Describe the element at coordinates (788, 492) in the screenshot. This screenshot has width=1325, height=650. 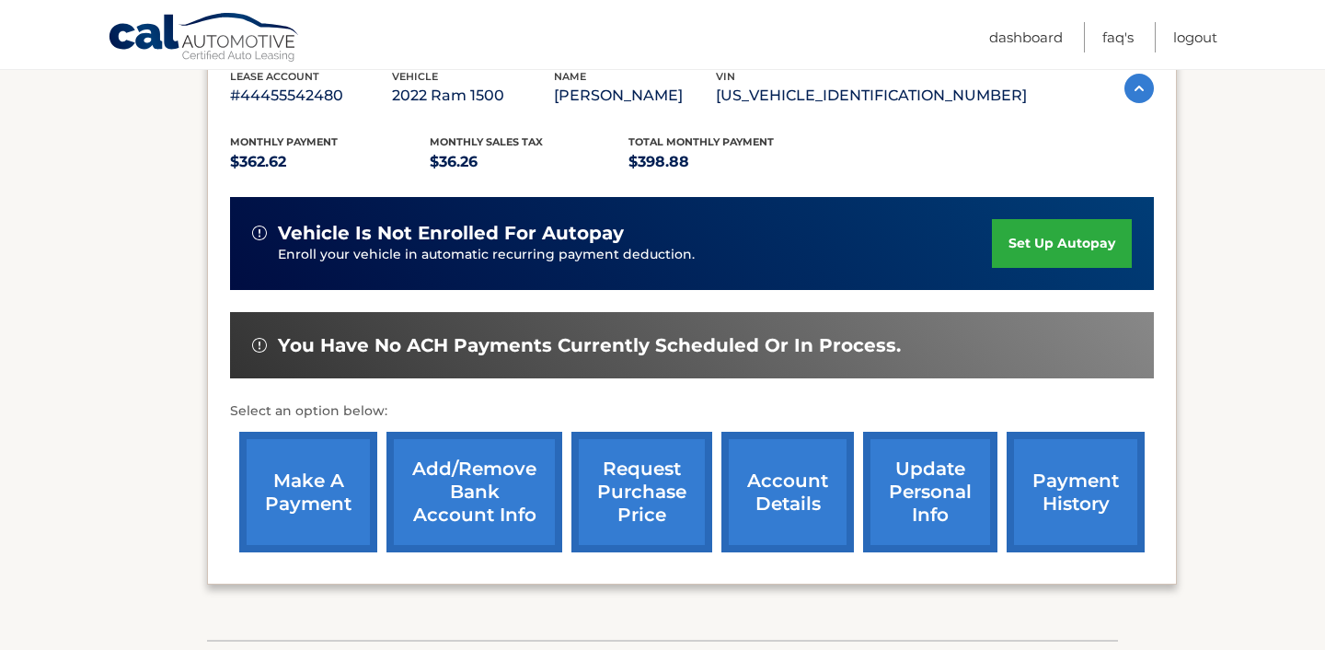
I see `a: account details` at that location.